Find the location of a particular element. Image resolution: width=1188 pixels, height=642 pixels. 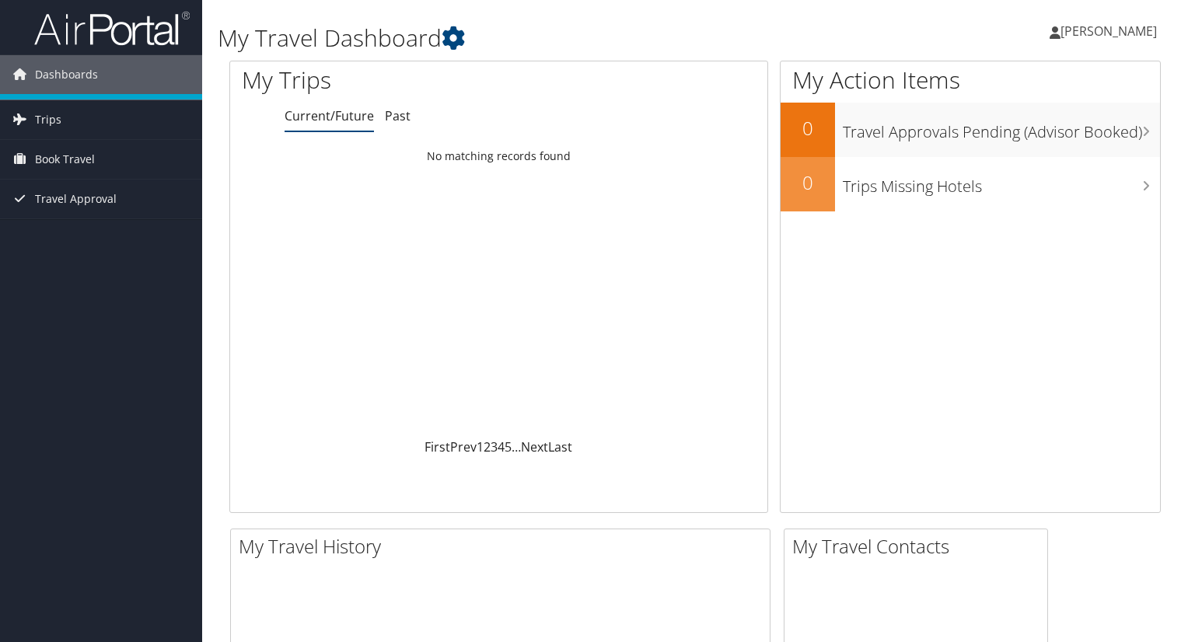

a: First is located at coordinates (437, 447).